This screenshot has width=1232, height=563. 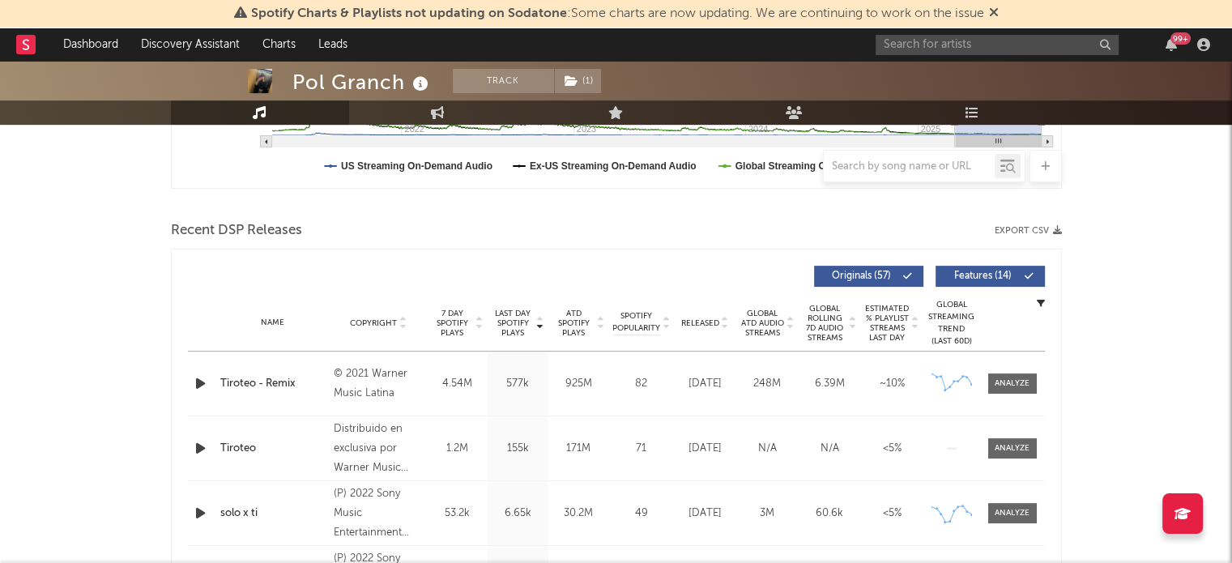 What do you see at coordinates (636, 322) in the screenshot?
I see `span: Spotify Popularity` at bounding box center [636, 322].